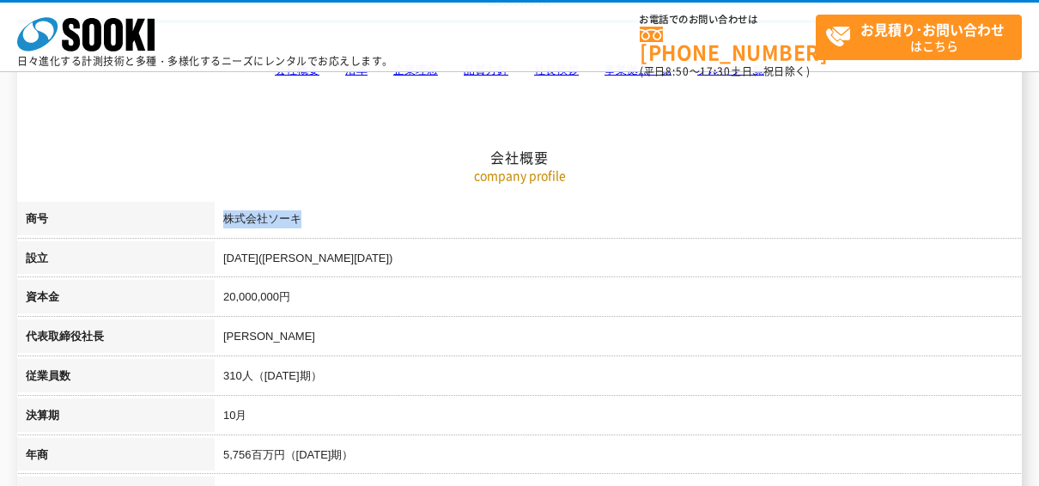 Image resolution: width=1039 pixels, height=486 pixels. What do you see at coordinates (618, 222) in the screenshot?
I see `td: 株式会社ソーキ` at bounding box center [618, 222].